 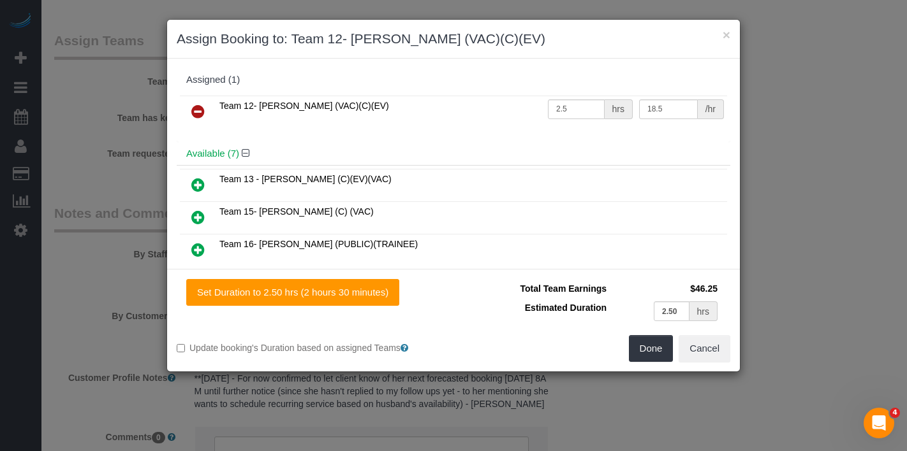 What do you see at coordinates (180, 348) in the screenshot?
I see `input: Update booking's Duration based on assigned Teams` at bounding box center [180, 348].